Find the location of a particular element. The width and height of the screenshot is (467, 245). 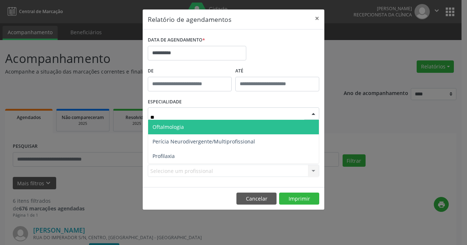

label: De is located at coordinates (190, 71).